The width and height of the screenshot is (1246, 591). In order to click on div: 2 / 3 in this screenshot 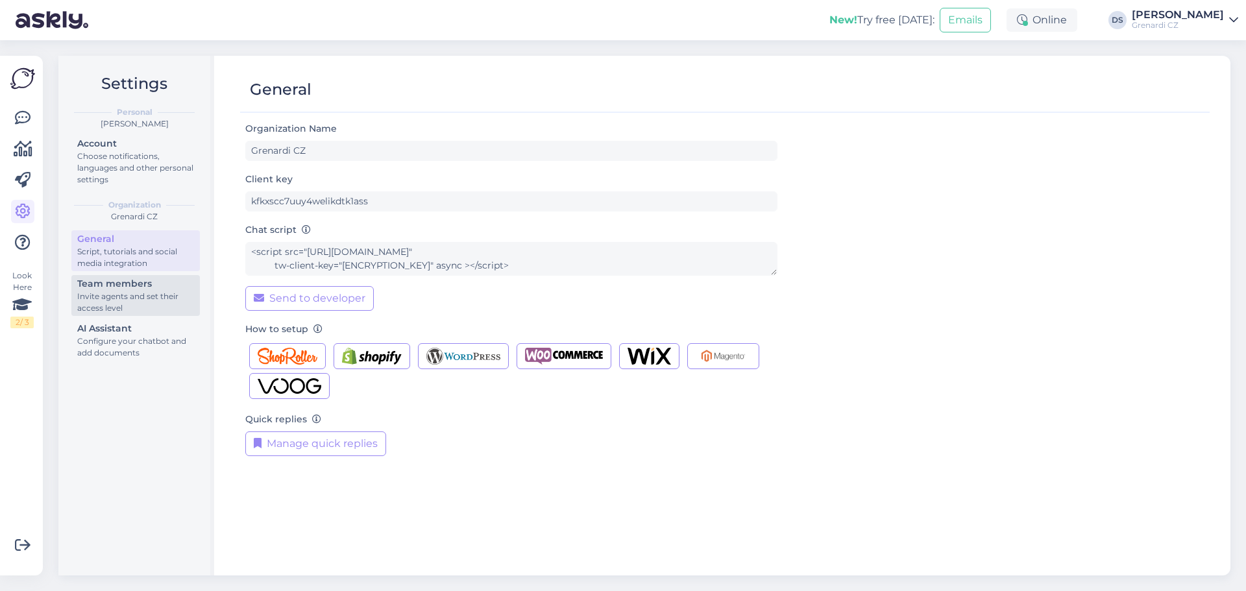, I will do `click(22, 323)`.